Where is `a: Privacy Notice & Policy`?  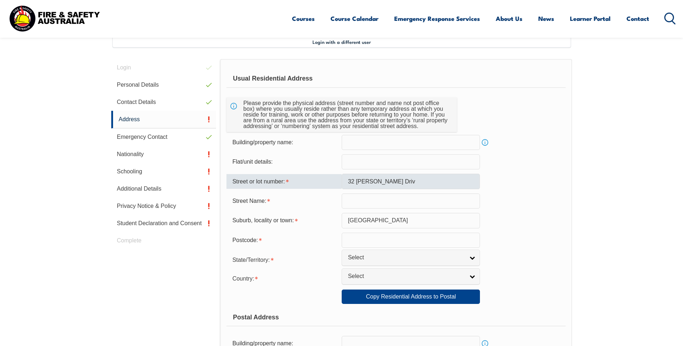 a: Privacy Notice & Policy is located at coordinates (164, 206).